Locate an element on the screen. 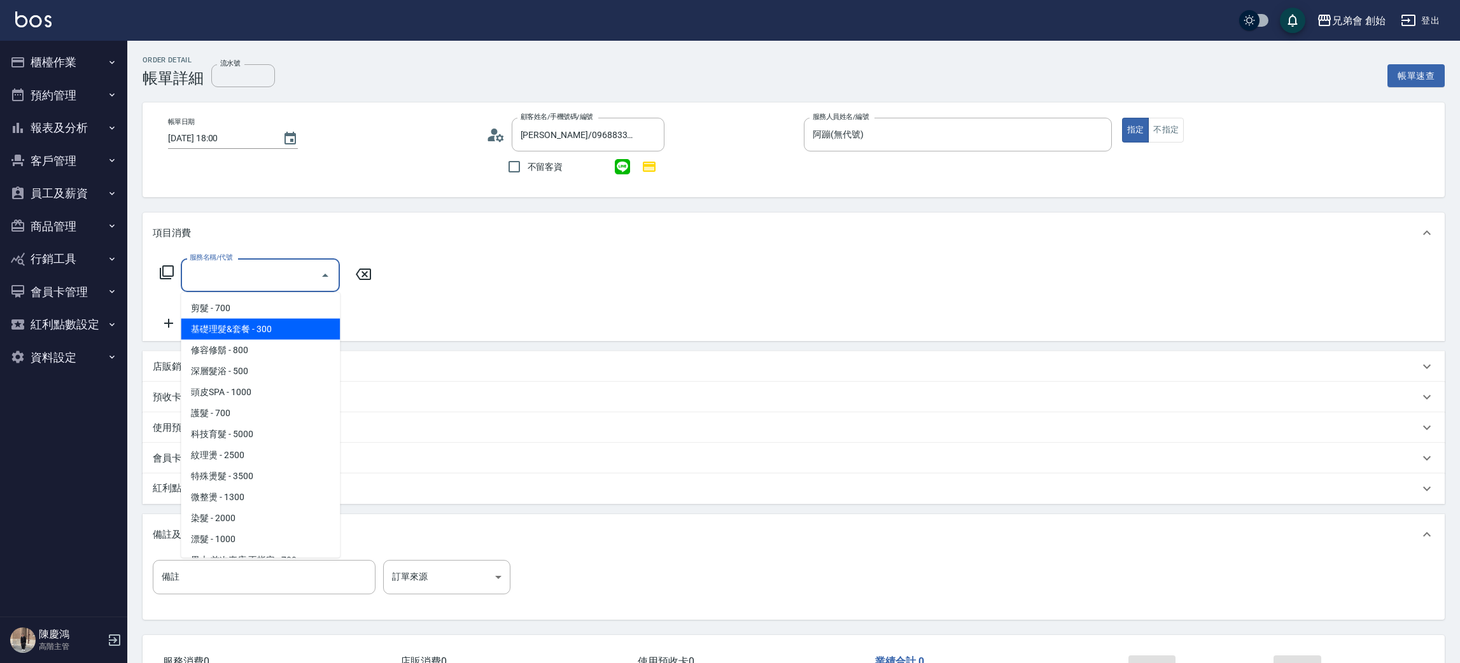 The height and width of the screenshot is (663, 1460). div: 兄弟會 創始 is located at coordinates (1359, 20).